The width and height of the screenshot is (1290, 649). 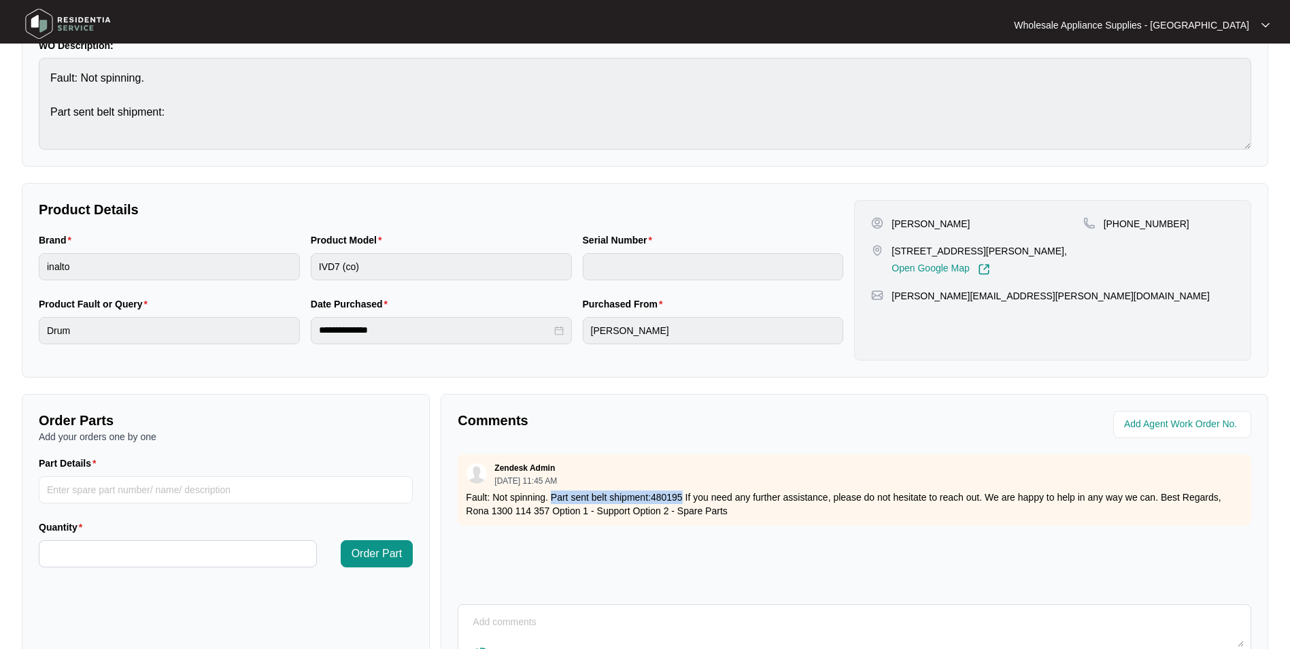 I want to click on input: Quantity, so click(x=178, y=554).